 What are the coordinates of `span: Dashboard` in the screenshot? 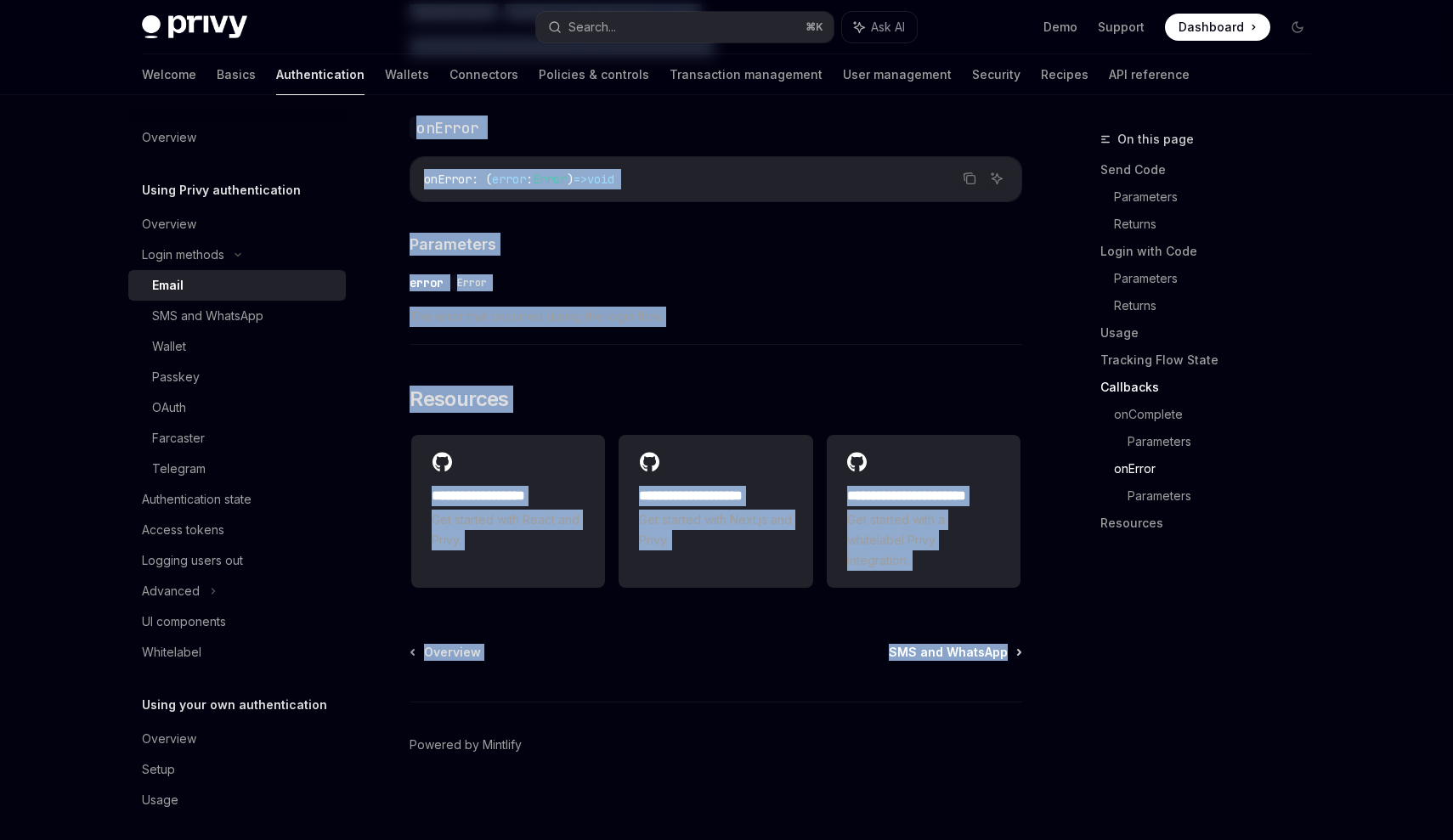 It's located at (1211, 27).